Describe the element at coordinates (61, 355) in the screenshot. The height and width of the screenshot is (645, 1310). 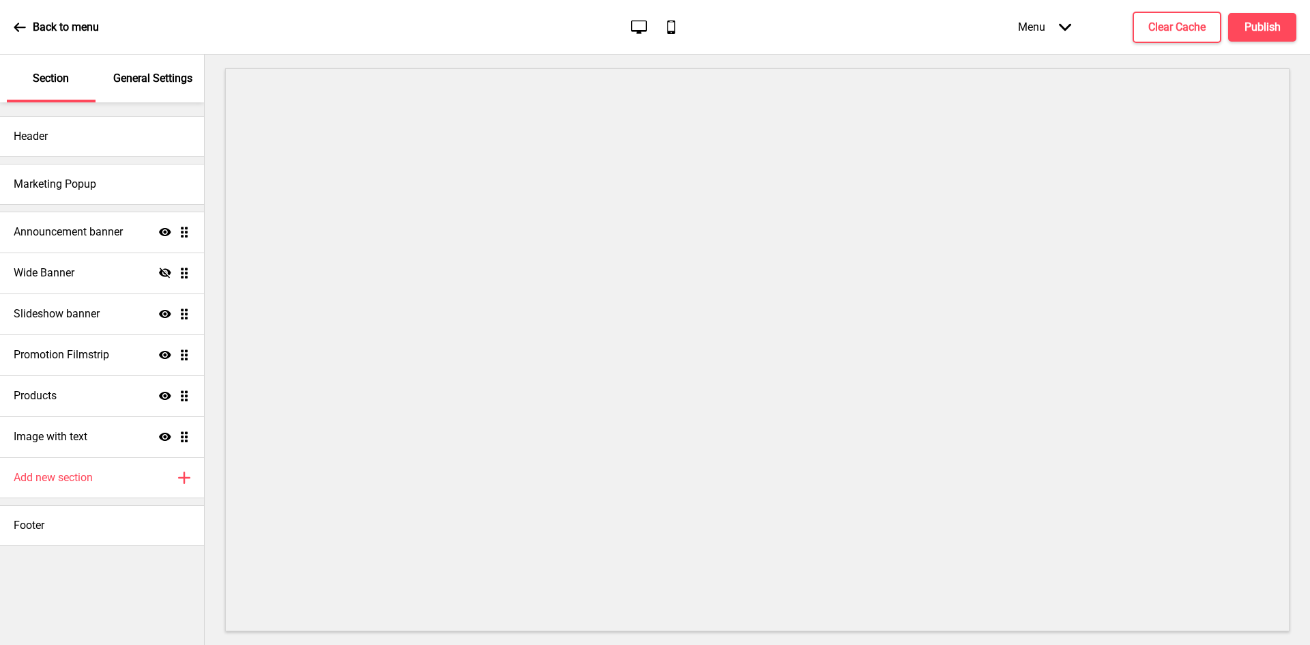
I see `h4: Promotion Filmstrip` at that location.